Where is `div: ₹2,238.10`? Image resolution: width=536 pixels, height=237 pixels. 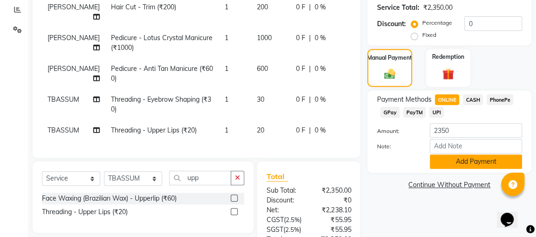 div: ₹2,238.10 is located at coordinates (334, 210).